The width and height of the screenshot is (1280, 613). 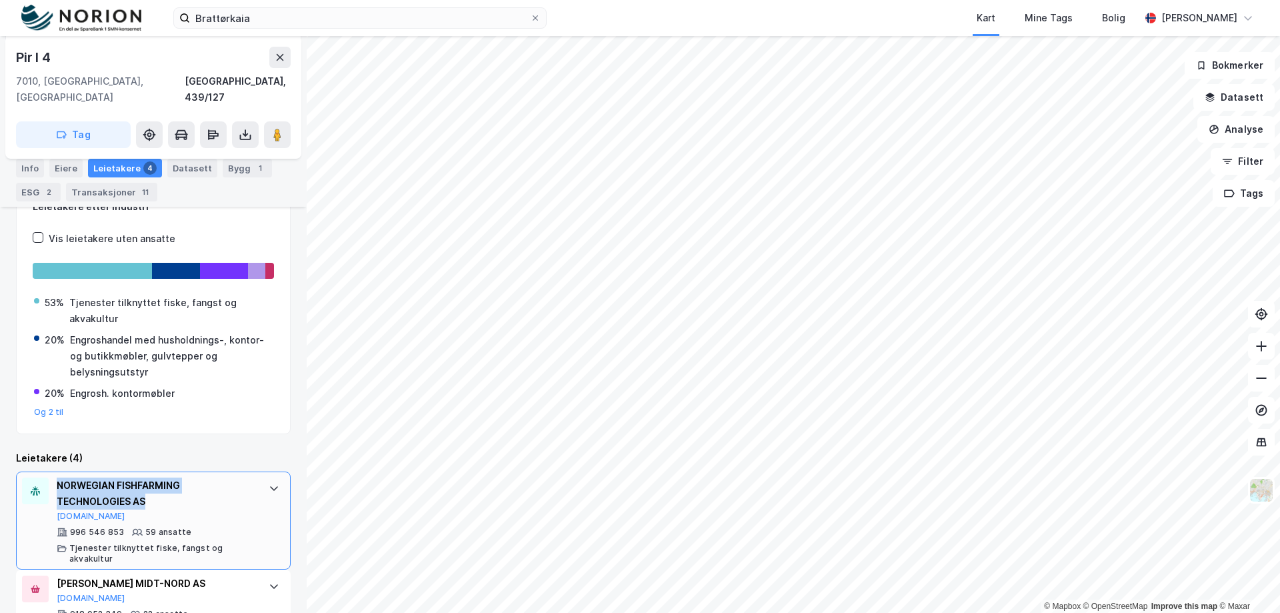 I want to click on div: Kart, so click(x=986, y=18).